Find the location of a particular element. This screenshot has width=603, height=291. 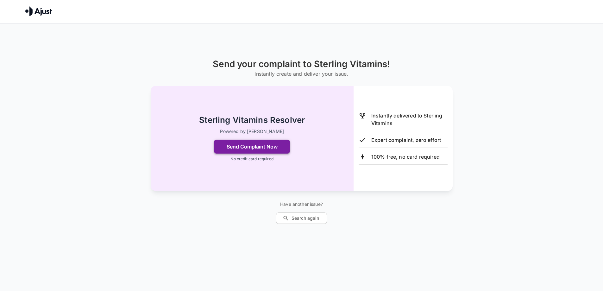

button: Send Complaint Now is located at coordinates (252, 146).